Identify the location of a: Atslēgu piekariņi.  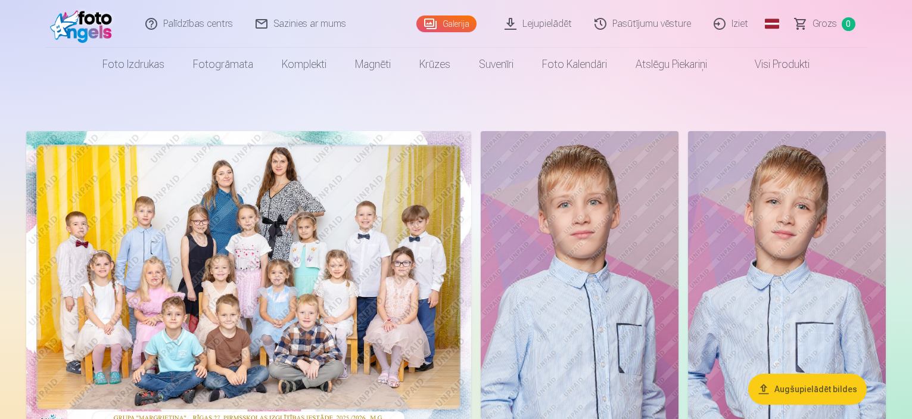
(672, 64).